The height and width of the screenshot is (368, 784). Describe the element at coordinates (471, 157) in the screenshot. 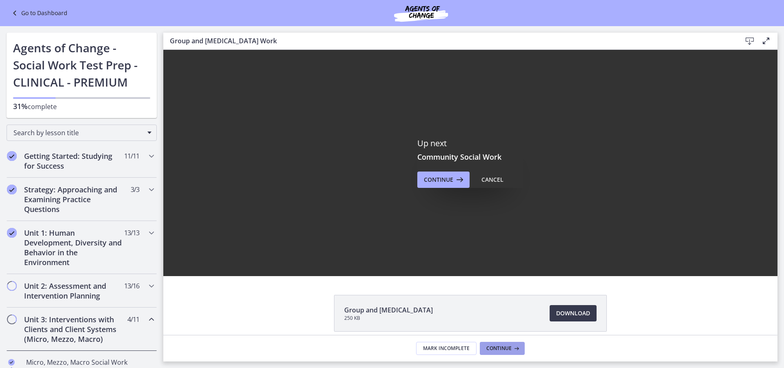

I see `h3: Community Social Work` at that location.